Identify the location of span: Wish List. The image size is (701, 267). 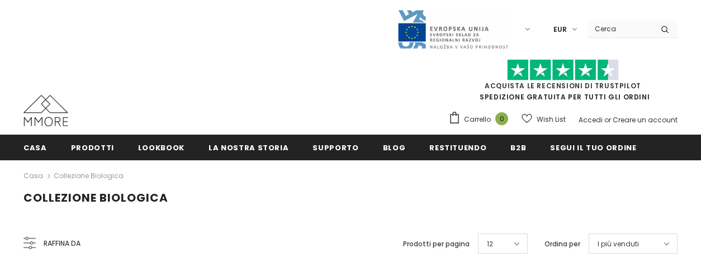
(551, 120).